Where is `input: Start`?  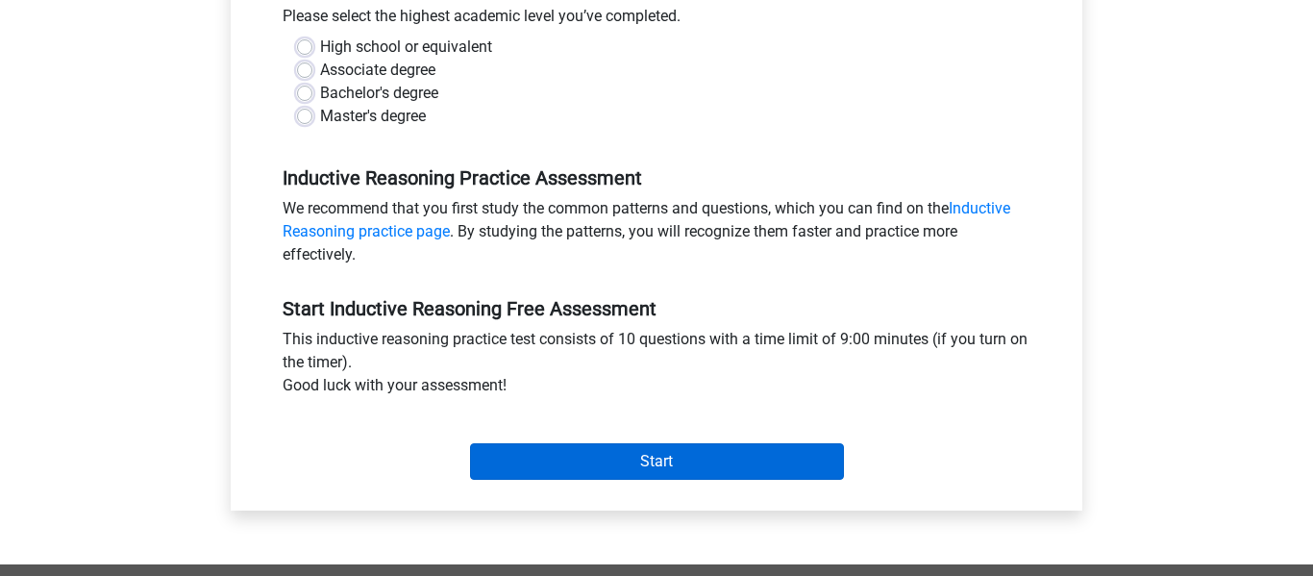 input: Start is located at coordinates (656, 461).